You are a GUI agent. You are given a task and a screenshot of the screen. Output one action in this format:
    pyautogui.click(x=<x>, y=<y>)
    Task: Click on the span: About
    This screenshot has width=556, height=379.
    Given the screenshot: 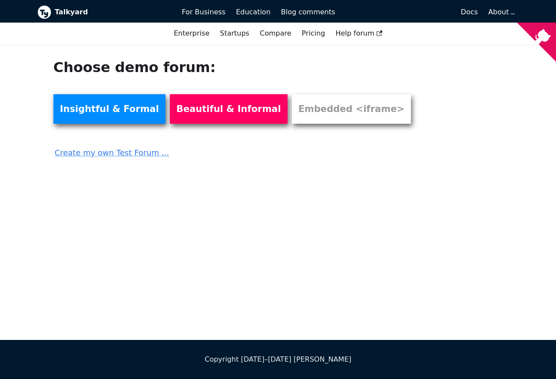 What is the action you would take?
    pyautogui.click(x=501, y=12)
    